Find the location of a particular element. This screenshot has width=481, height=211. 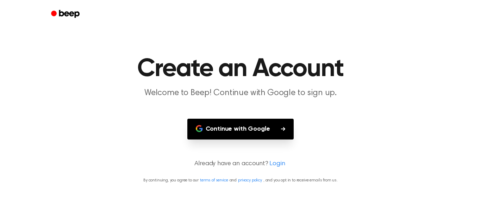

a: terms of service is located at coordinates (214, 180).